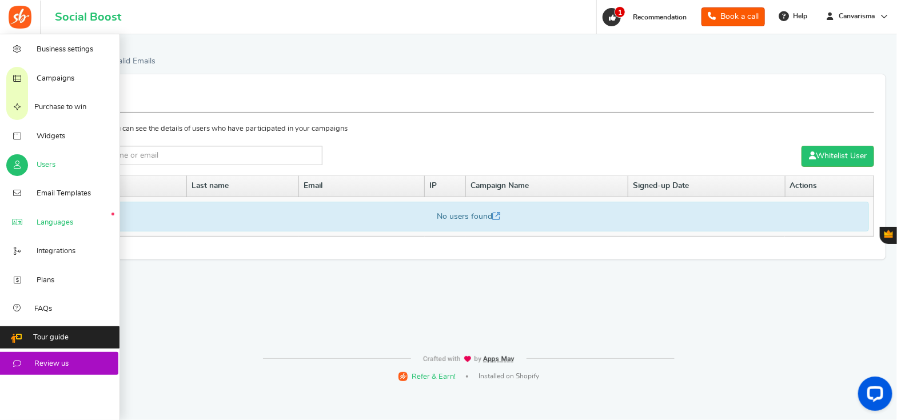 The image size is (897, 420). I want to click on span: Users, so click(46, 165).